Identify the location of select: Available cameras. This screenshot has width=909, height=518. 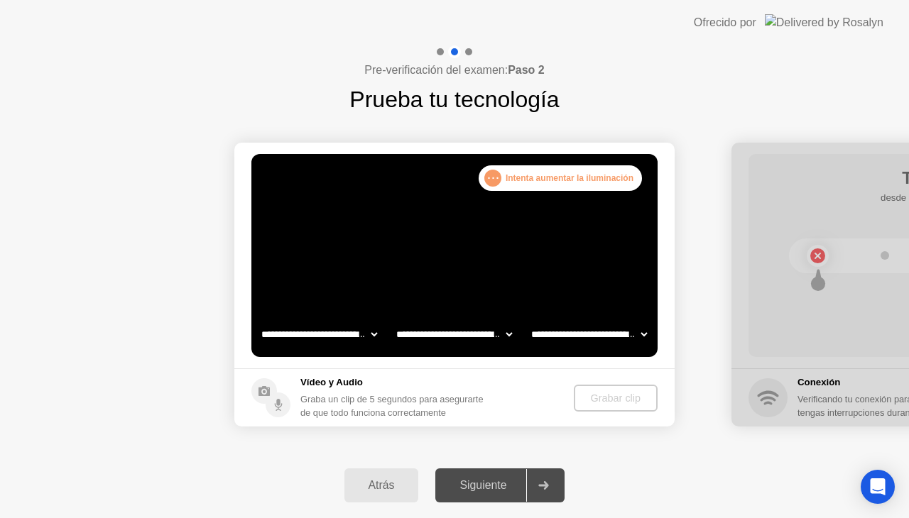
(319, 334).